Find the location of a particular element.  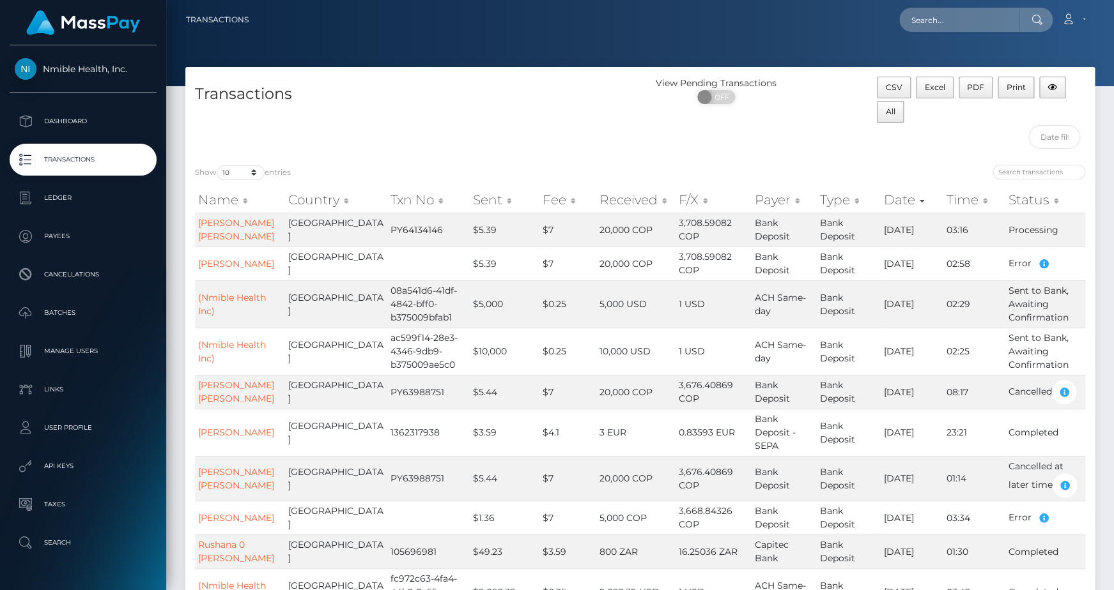

span: Excel is located at coordinates (934, 87).